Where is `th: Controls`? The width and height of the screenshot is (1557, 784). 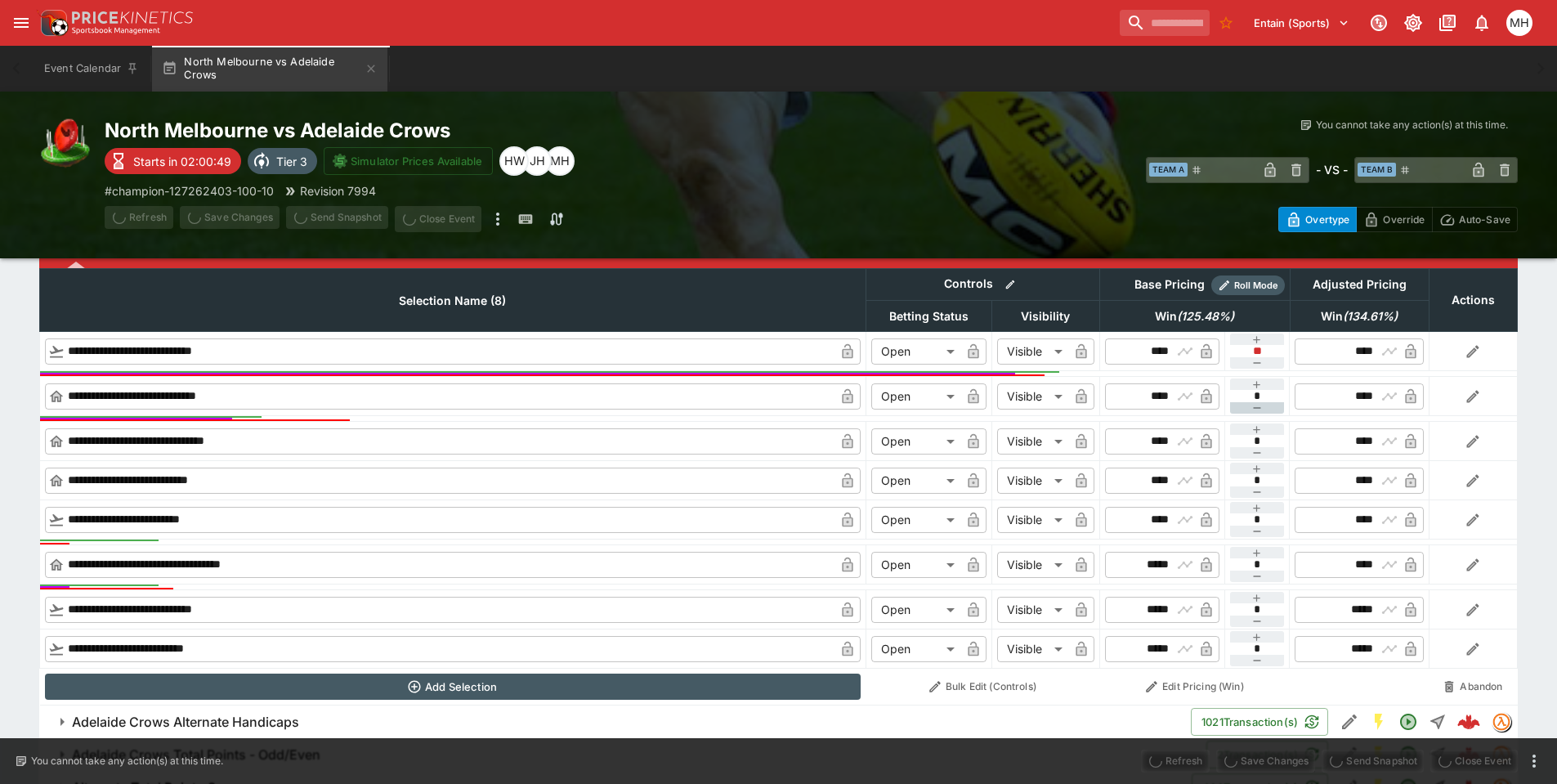 th: Controls is located at coordinates (983, 284).